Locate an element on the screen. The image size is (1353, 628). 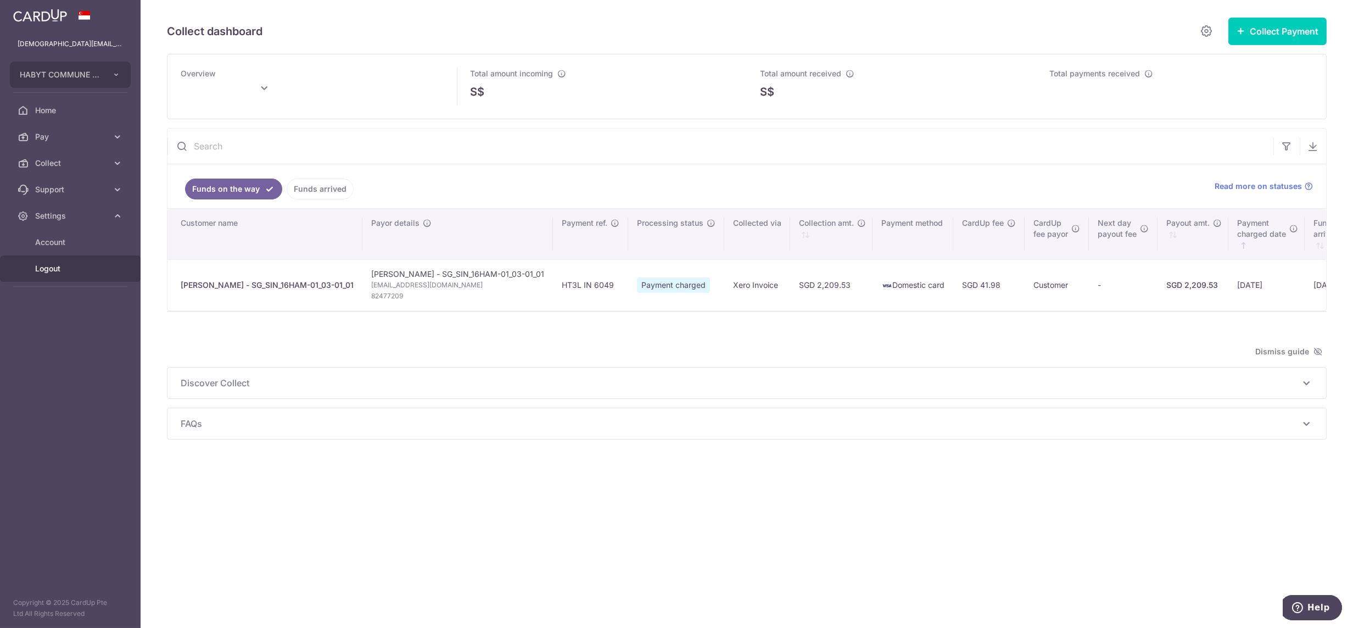
span: Payment charged is located at coordinates (673, 285).